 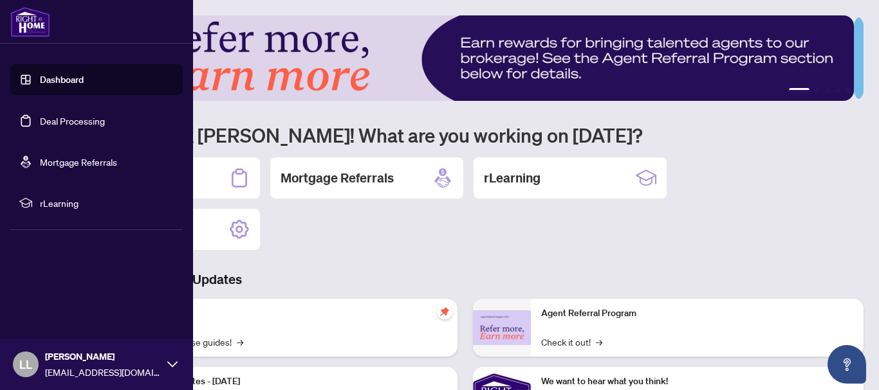 What do you see at coordinates (846, 365) in the screenshot?
I see `button: Open asap` at bounding box center [846, 365].